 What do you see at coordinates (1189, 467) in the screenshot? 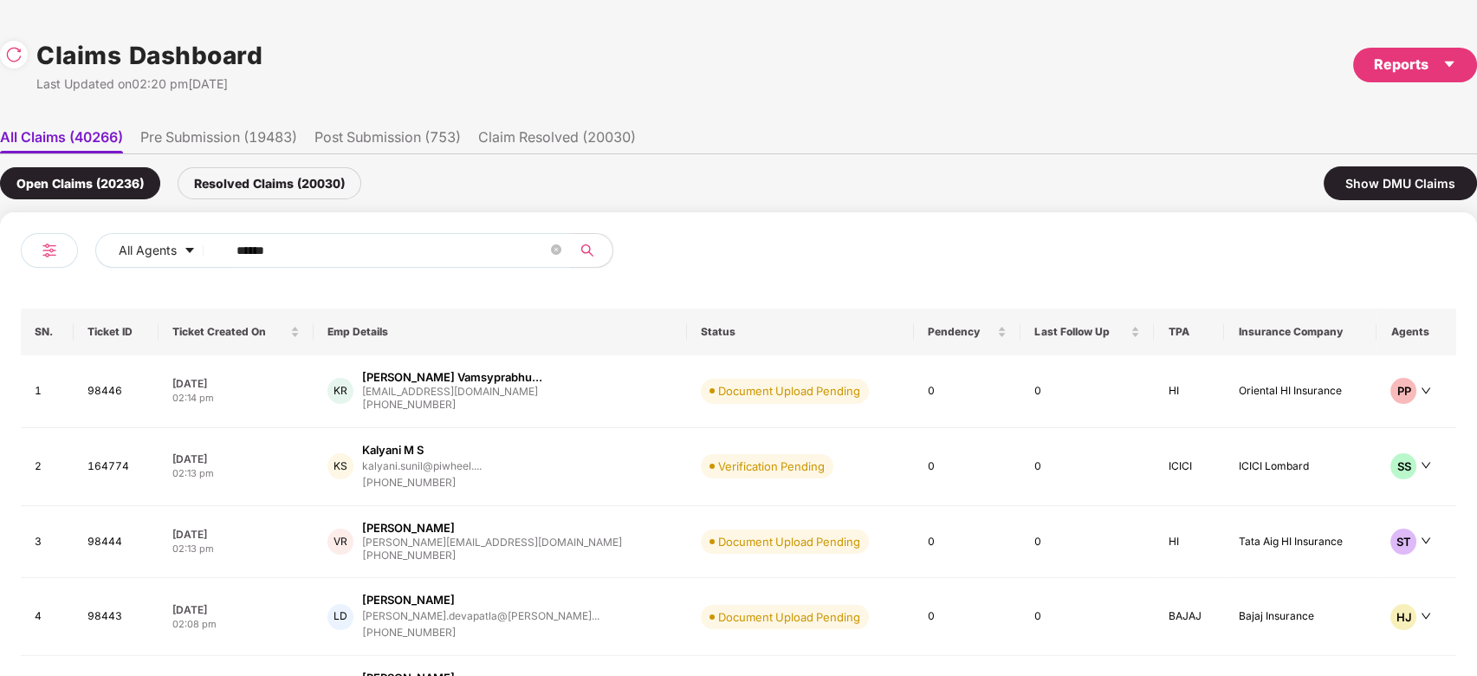
I see `td: ICICI` at bounding box center [1189, 467].